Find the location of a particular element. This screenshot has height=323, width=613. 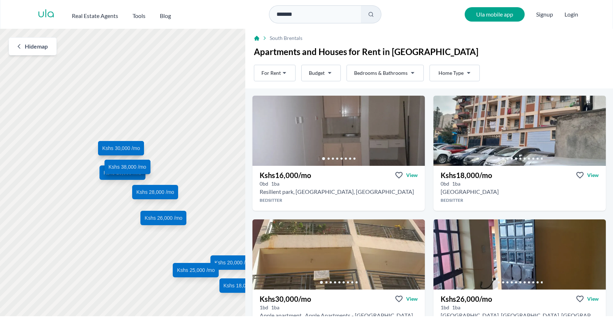

span: Home Type is located at coordinates (451, 73).